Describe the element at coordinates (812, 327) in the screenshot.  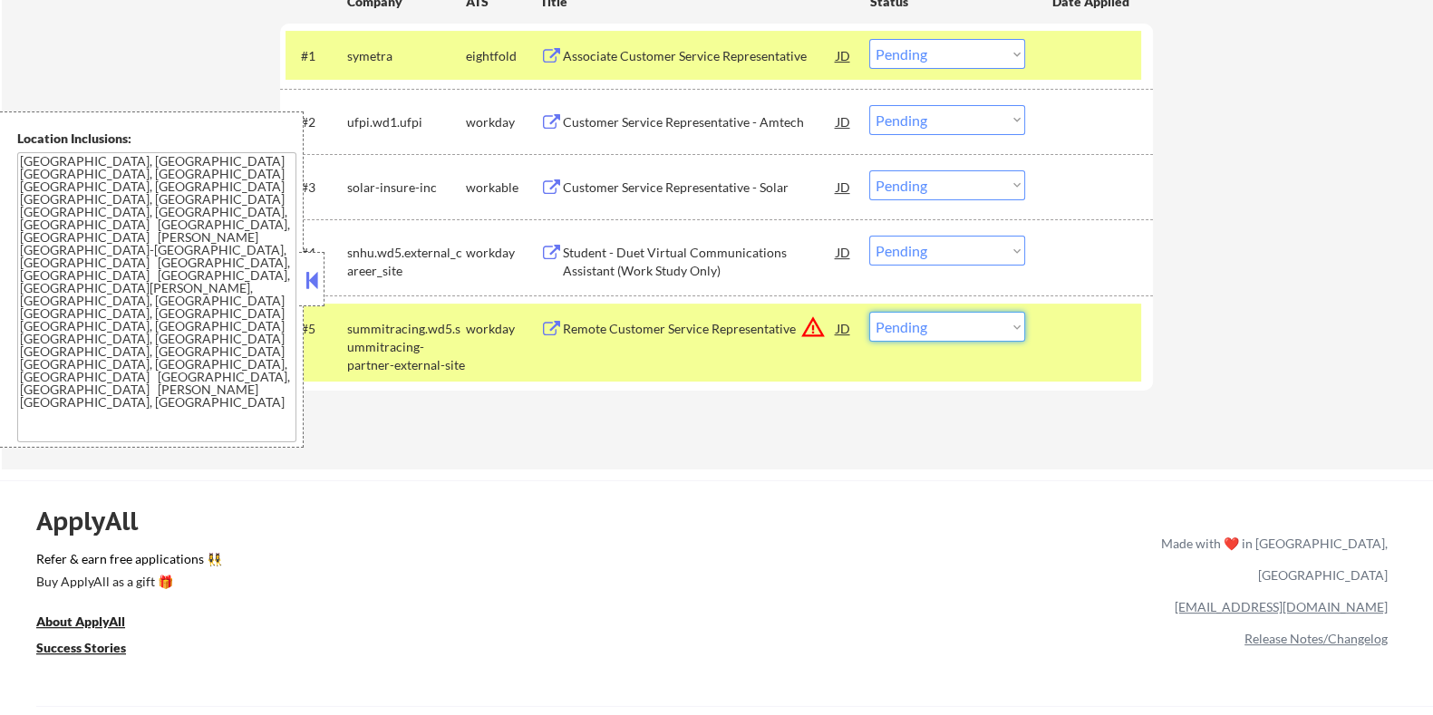
I see `button: warning_amber` at that location.